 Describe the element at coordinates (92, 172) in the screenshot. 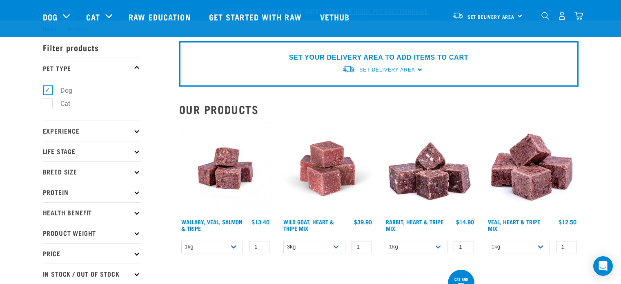

I see `p: Breed Size` at that location.